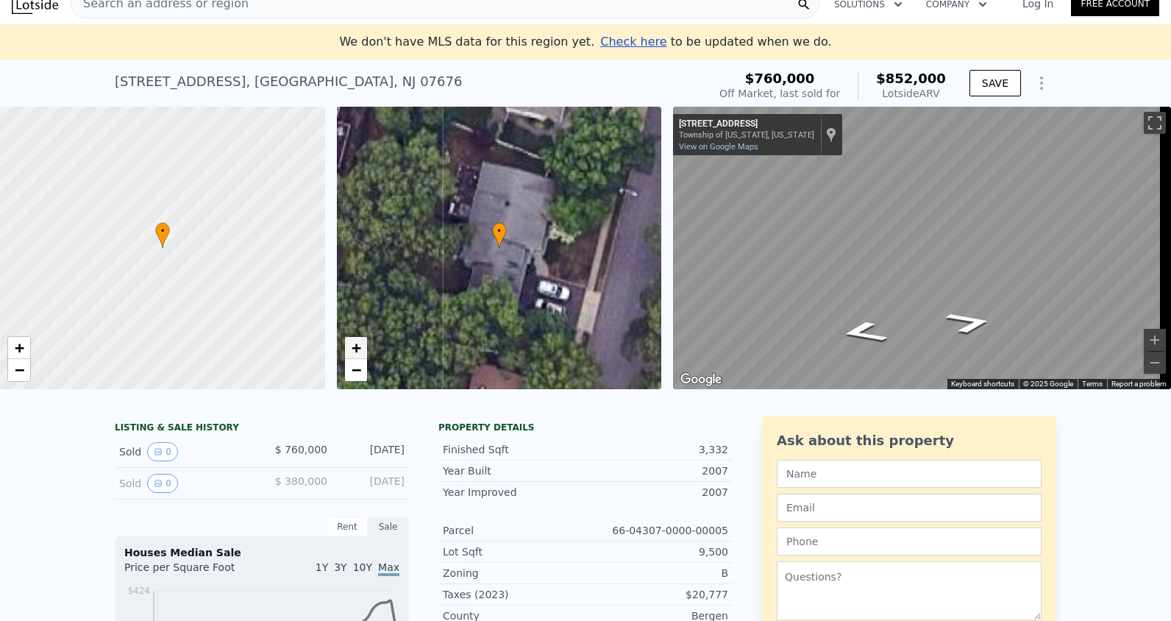 This screenshot has height=621, width=1171. Describe the element at coordinates (657, 594) in the screenshot. I see `div: $20,777` at that location.